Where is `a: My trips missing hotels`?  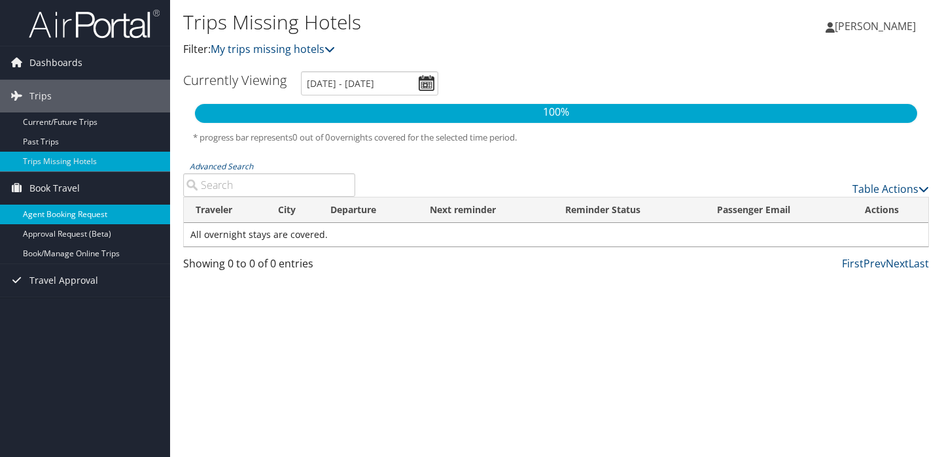
a: My trips missing hotels is located at coordinates (273, 49).